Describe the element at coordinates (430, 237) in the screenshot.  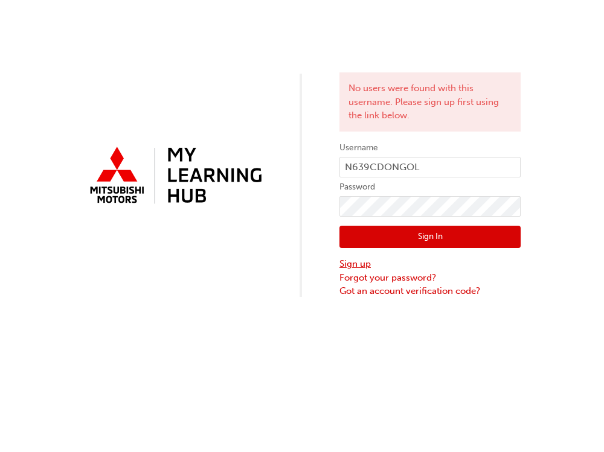
I see `button: Sign In` at that location.